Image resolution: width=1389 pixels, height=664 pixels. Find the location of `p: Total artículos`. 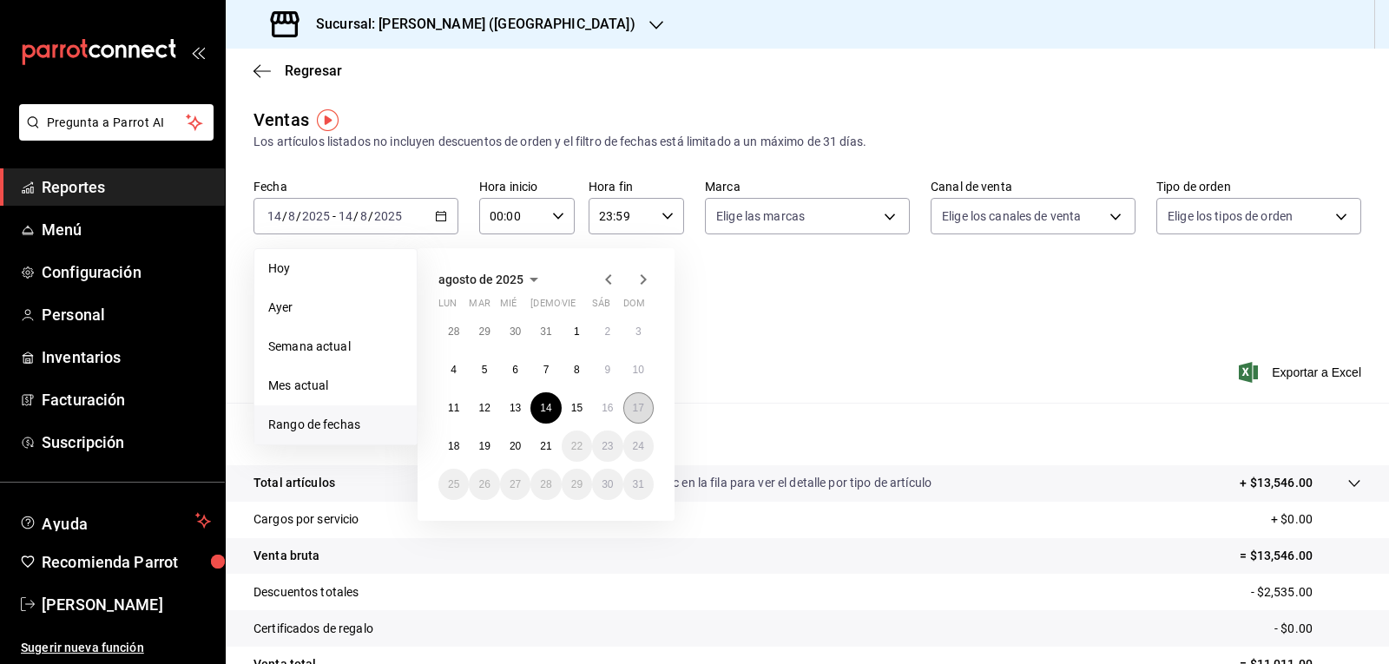

p: Total artículos is located at coordinates (294, 483).